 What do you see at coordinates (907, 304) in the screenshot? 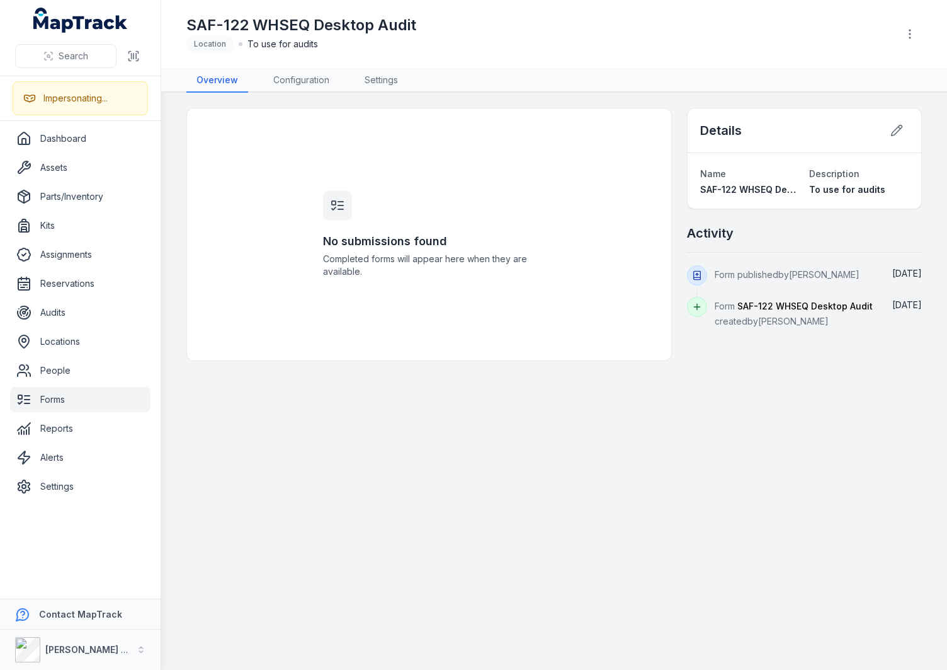
I see `time: 11/09/2025, 5:03:15 pm` at bounding box center [907, 304].